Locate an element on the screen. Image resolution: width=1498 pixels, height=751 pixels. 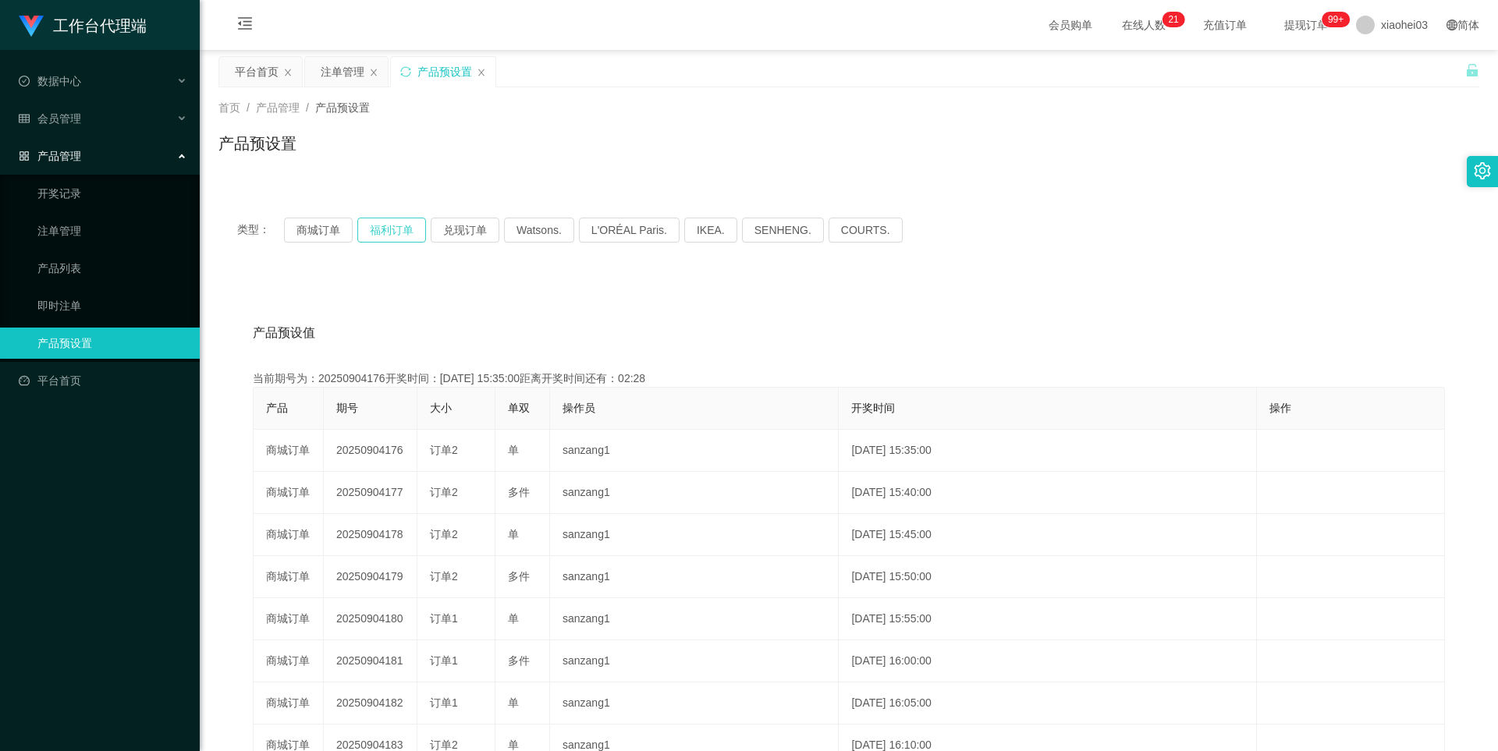
button: 兑现订单 is located at coordinates (465, 230).